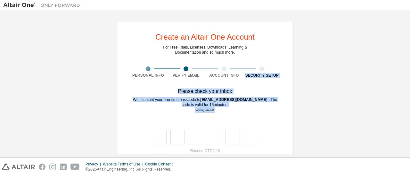 This screenshot has width=410, height=176. I want to click on img: facebook.svg, so click(42, 167).